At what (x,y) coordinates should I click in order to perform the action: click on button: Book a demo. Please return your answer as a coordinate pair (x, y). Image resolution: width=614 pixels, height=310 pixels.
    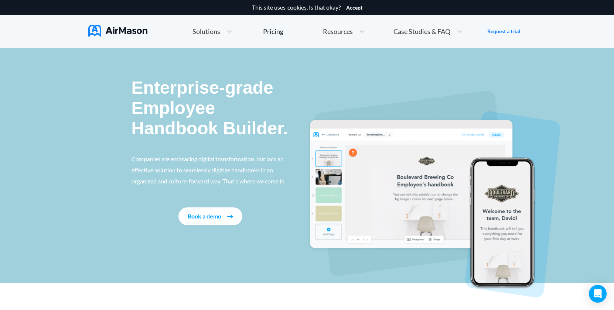
    Looking at the image, I should click on (210, 216).